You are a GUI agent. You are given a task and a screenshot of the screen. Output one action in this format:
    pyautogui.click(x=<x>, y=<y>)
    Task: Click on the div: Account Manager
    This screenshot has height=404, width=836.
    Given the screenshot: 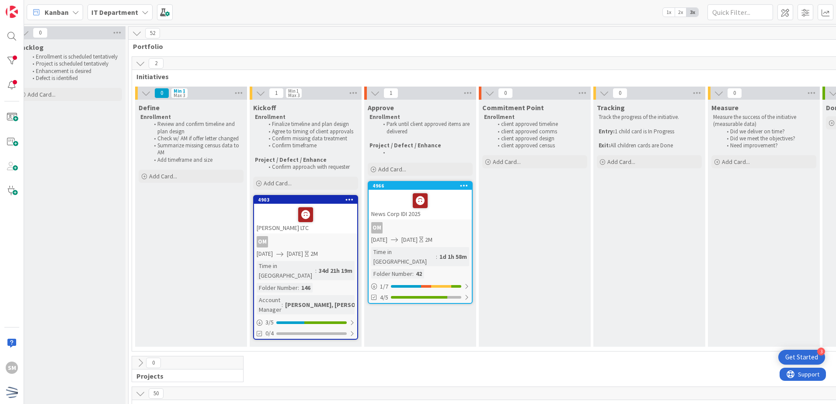 What is the action you would take?
    pyautogui.click(x=269, y=305)
    